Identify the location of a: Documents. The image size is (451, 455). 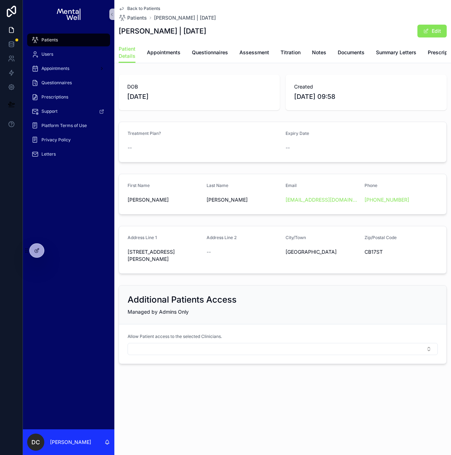
(351, 53).